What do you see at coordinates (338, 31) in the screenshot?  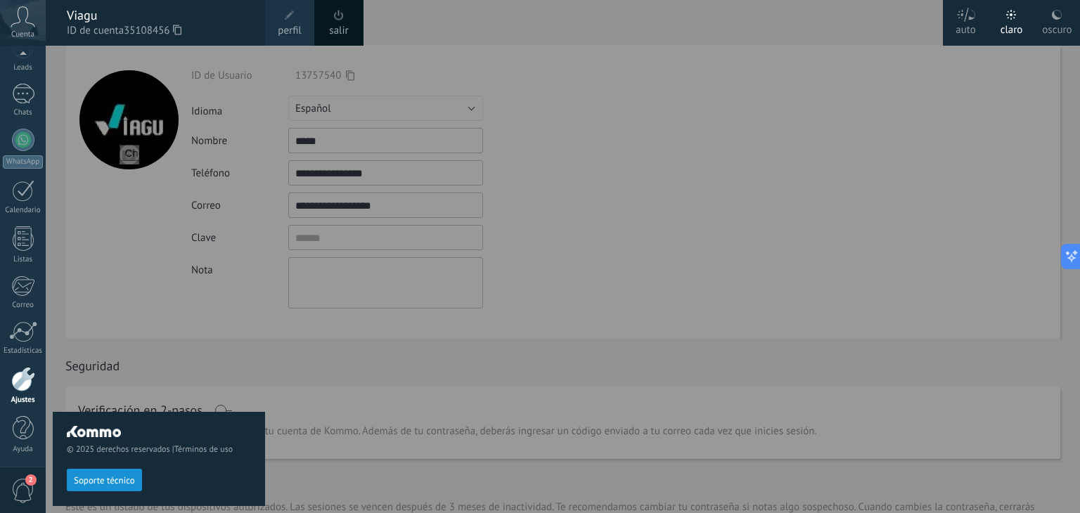 I see `a: salir` at bounding box center [338, 31].